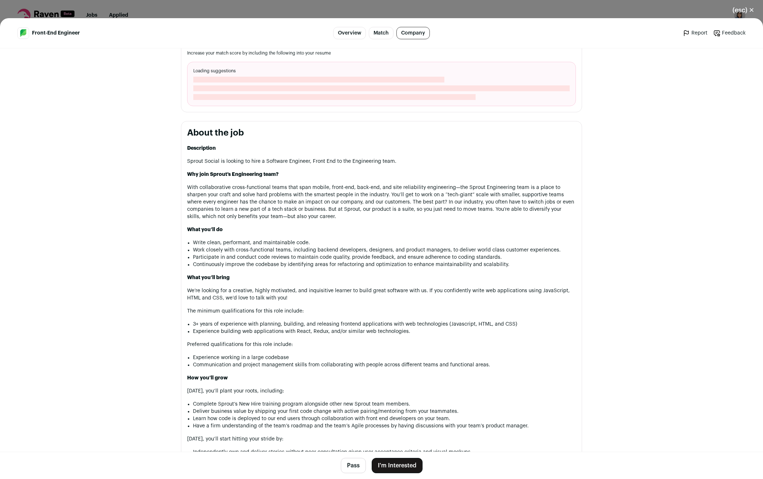 This screenshot has width=763, height=479. What do you see at coordinates (385, 358) in the screenshot?
I see `li: Experience working in a large codebase` at bounding box center [385, 358].